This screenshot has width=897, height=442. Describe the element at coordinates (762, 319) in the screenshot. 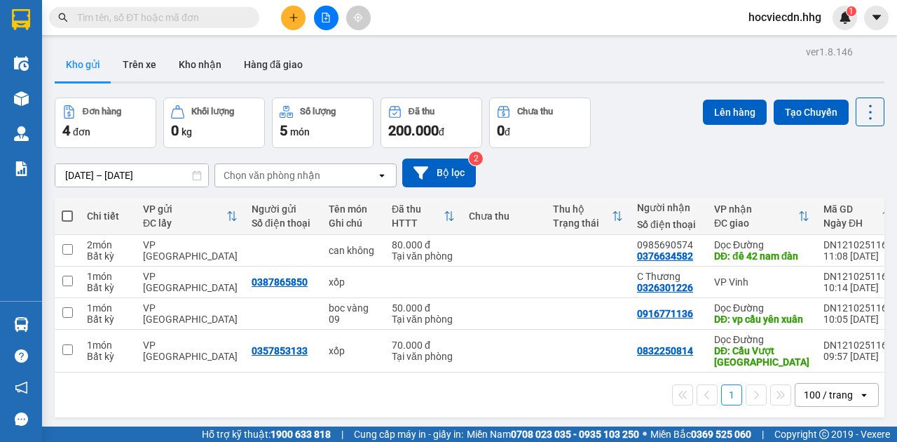

I see `div: DĐ: vp cầu yên xuân` at that location.